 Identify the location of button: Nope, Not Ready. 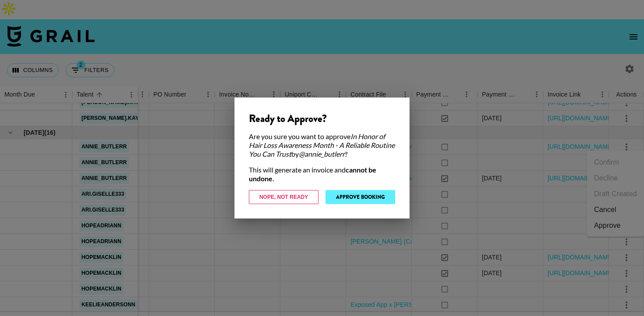
(284, 197).